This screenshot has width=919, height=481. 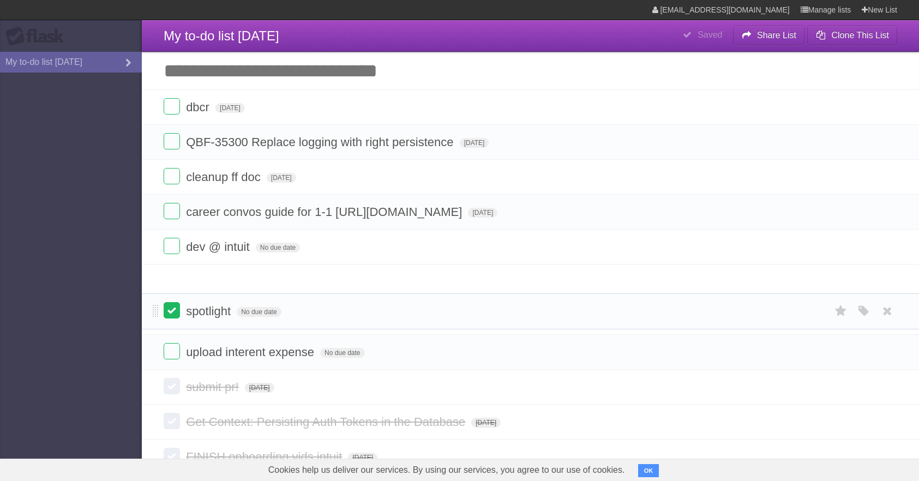 What do you see at coordinates (210, 311) in the screenshot?
I see `span: spotlight` at bounding box center [210, 311].